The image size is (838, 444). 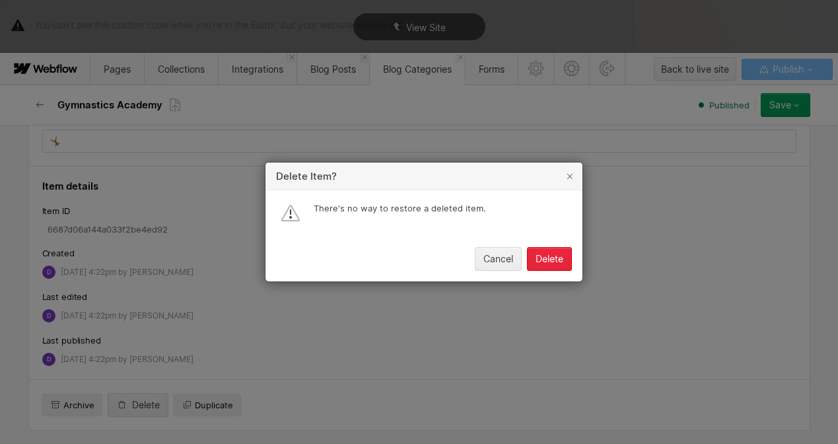 I want to click on div: Delete item?, so click(x=413, y=176).